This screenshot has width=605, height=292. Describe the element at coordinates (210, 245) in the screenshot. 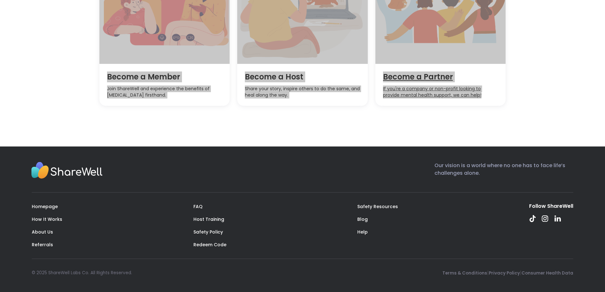

I see `a: Redeem Code` at that location.